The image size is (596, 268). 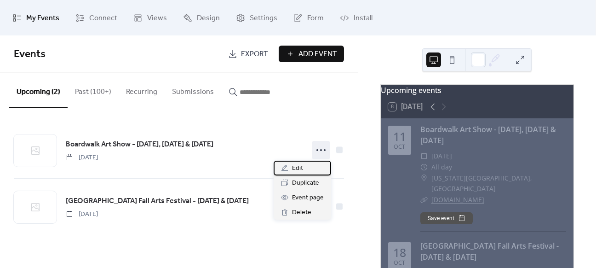 What do you see at coordinates (356, 17) in the screenshot?
I see `a: Install` at bounding box center [356, 17].